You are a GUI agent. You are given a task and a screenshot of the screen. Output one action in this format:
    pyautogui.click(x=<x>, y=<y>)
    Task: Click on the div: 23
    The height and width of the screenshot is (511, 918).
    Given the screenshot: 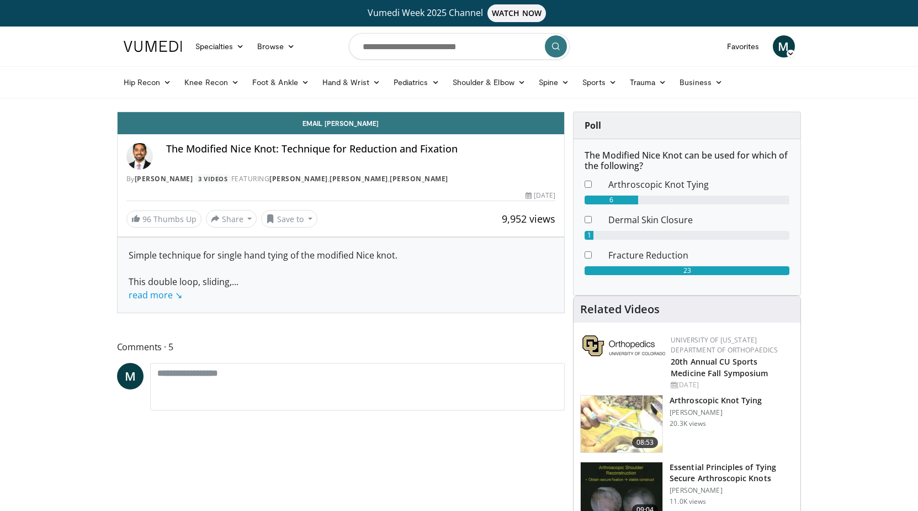 What is the action you would take?
    pyautogui.click(x=687, y=270)
    